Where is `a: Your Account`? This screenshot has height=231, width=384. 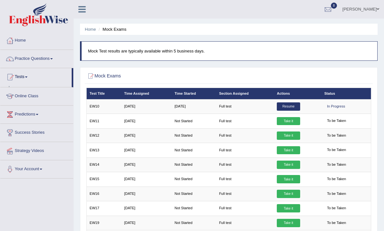
a: Your Account is located at coordinates (37, 168).